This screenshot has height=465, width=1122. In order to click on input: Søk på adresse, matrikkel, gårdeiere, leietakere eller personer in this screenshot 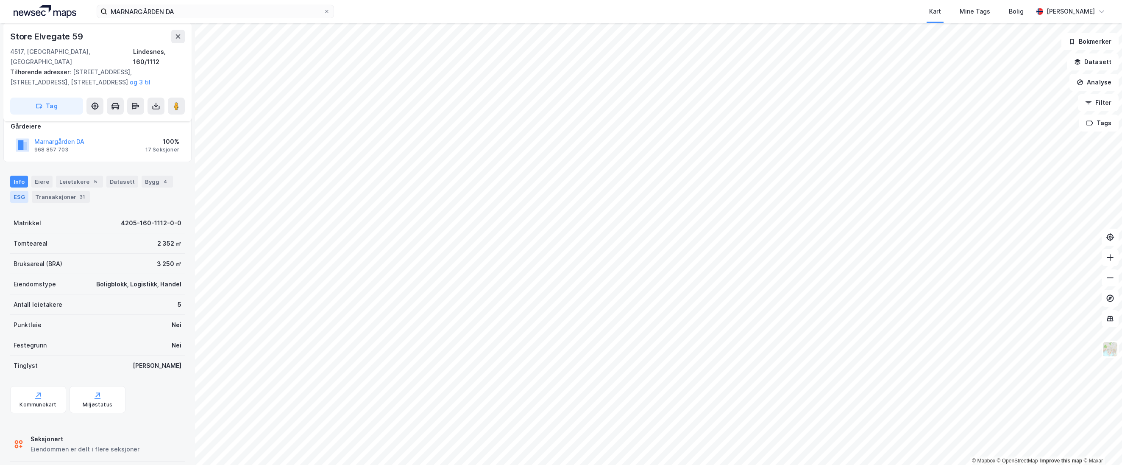, I will do `click(215, 11)`.